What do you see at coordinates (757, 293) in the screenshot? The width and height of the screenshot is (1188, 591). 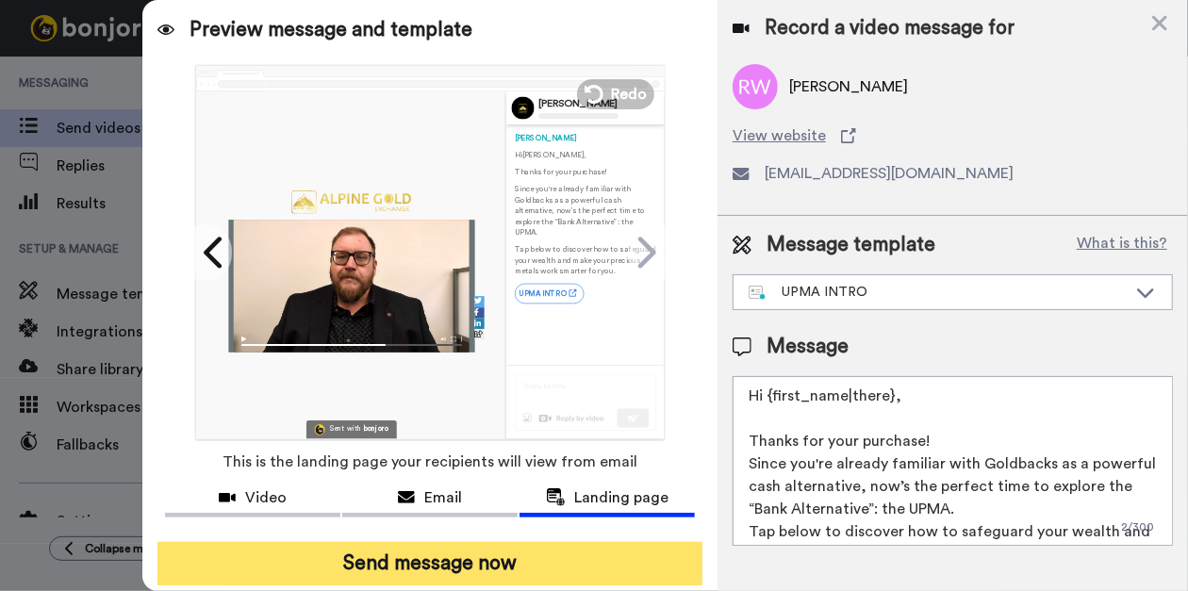 I see `img: nextgen-template.svg` at bounding box center [757, 293].